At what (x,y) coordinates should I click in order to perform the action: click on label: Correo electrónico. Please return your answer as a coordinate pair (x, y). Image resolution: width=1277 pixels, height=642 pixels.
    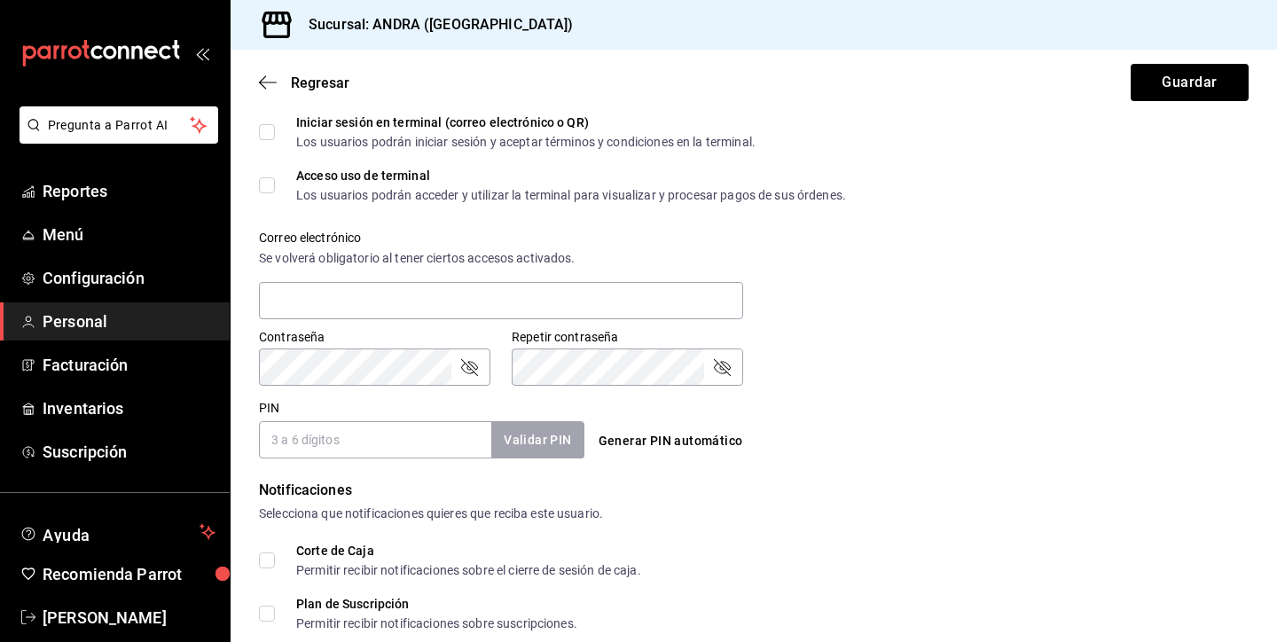
    Looking at the image, I should click on (501, 238).